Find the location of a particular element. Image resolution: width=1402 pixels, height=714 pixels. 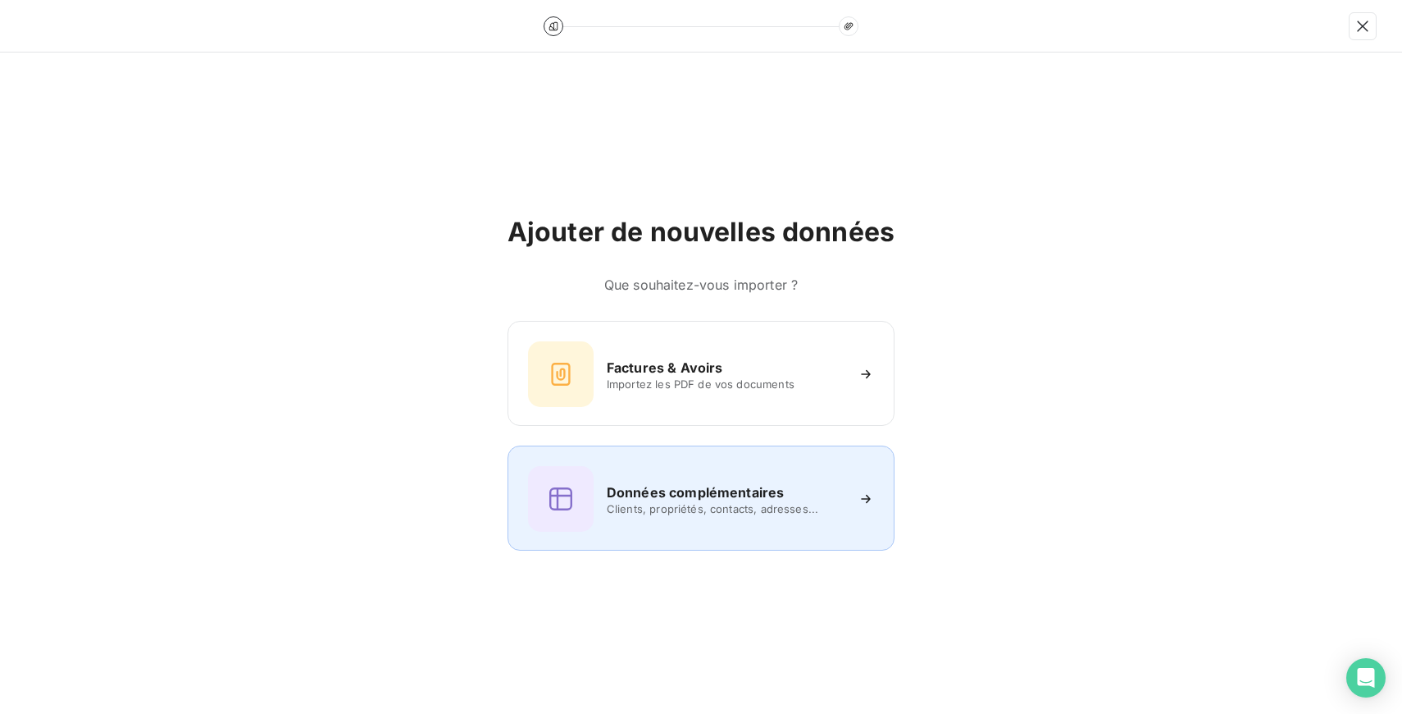

span: Clients, propriétés, contacts, adresses... is located at coordinates (726, 508).